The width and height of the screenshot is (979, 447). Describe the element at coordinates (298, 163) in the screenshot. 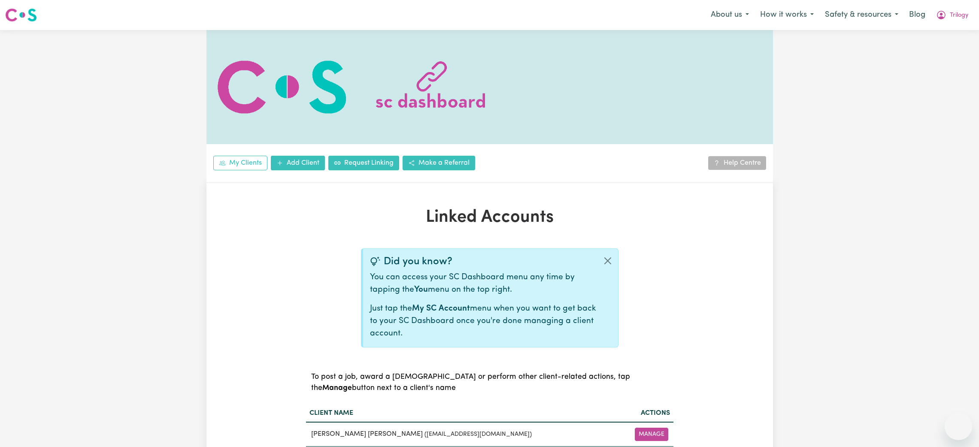

I see `a: Add Client` at that location.